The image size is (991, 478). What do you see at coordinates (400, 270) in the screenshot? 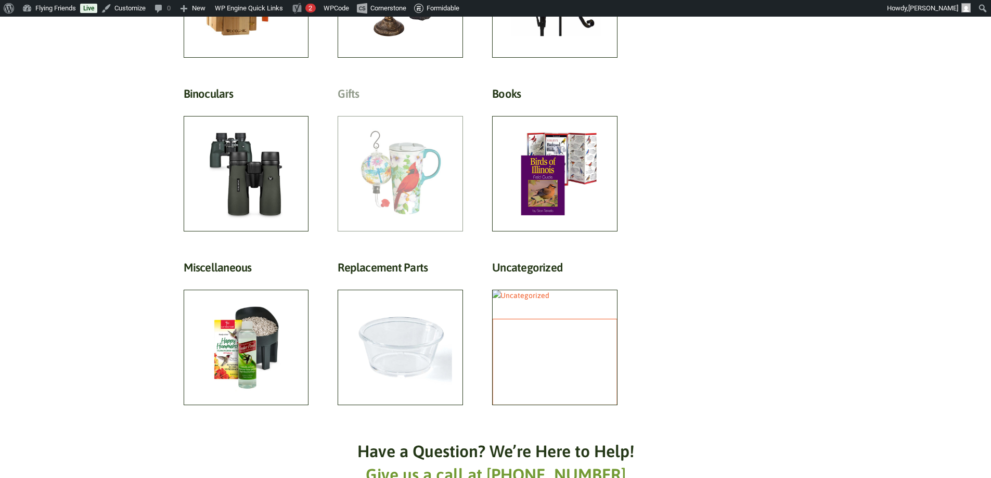
I see `h2: Replacement Parts` at bounding box center [400, 270].